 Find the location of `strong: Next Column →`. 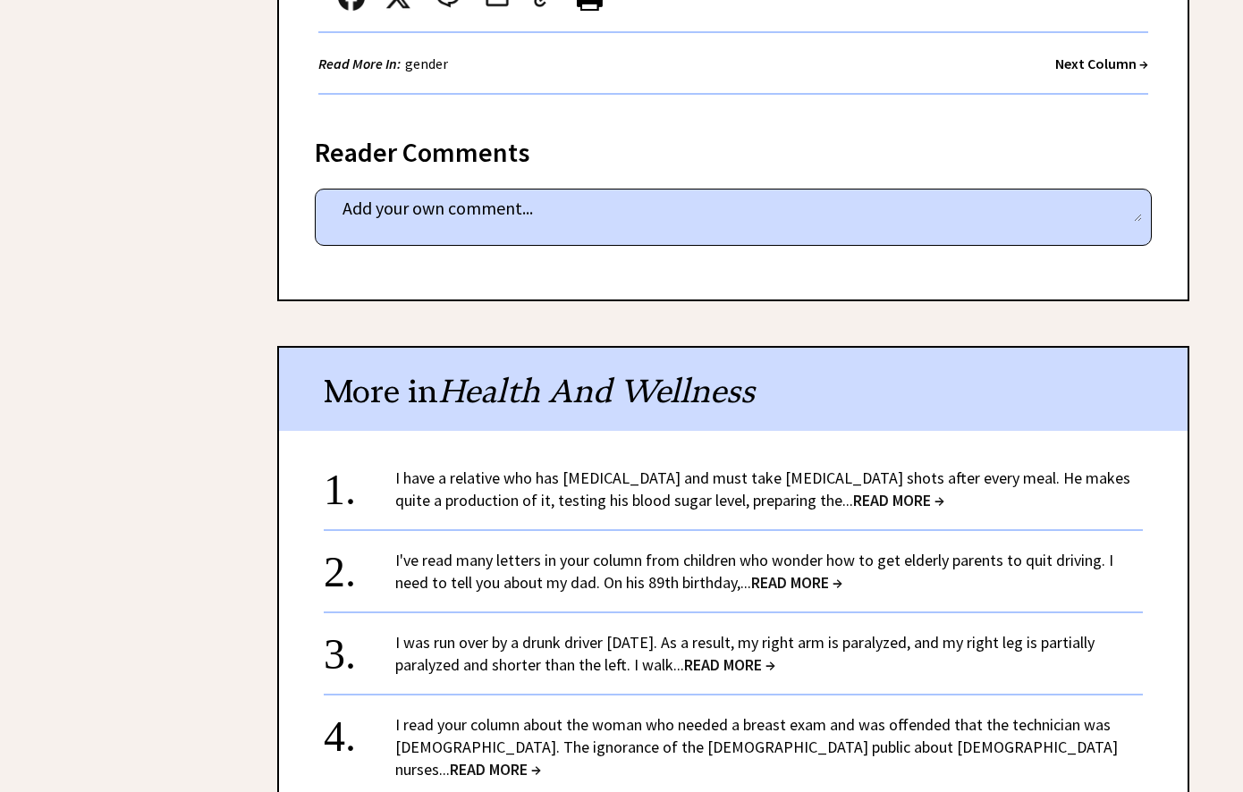

strong: Next Column → is located at coordinates (1102, 63).